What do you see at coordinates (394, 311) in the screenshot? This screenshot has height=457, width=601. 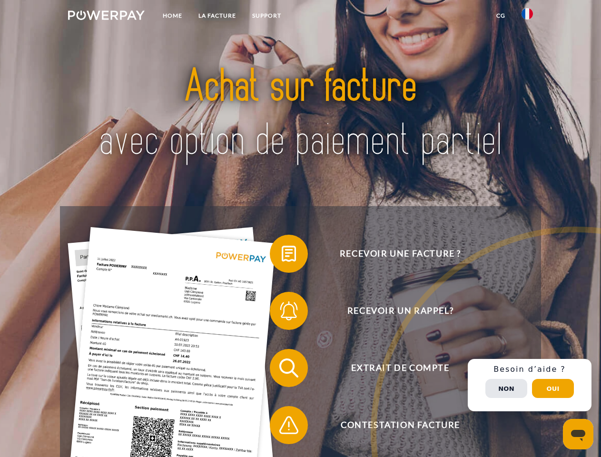 I see `a: Recevoir un rappel?` at bounding box center [394, 311].